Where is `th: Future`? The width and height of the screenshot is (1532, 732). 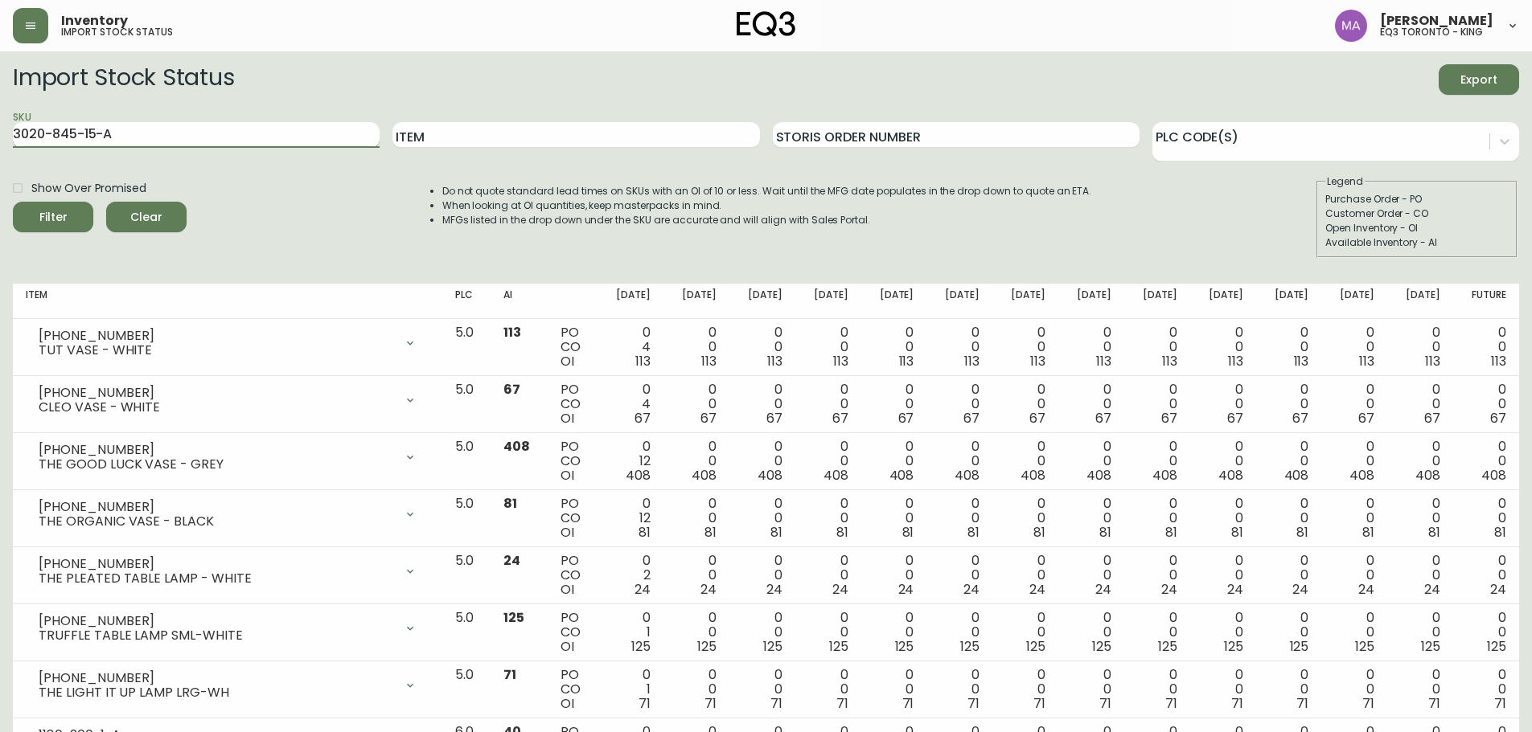 th: Future is located at coordinates (1486, 301).